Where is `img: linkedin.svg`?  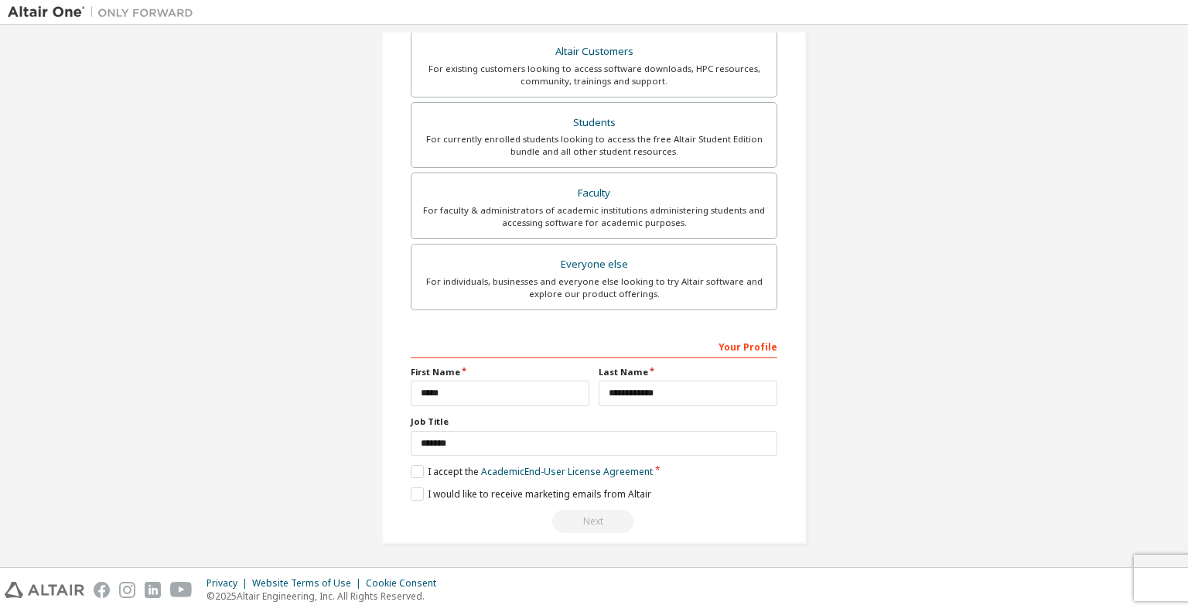
img: linkedin.svg is located at coordinates (152, 589).